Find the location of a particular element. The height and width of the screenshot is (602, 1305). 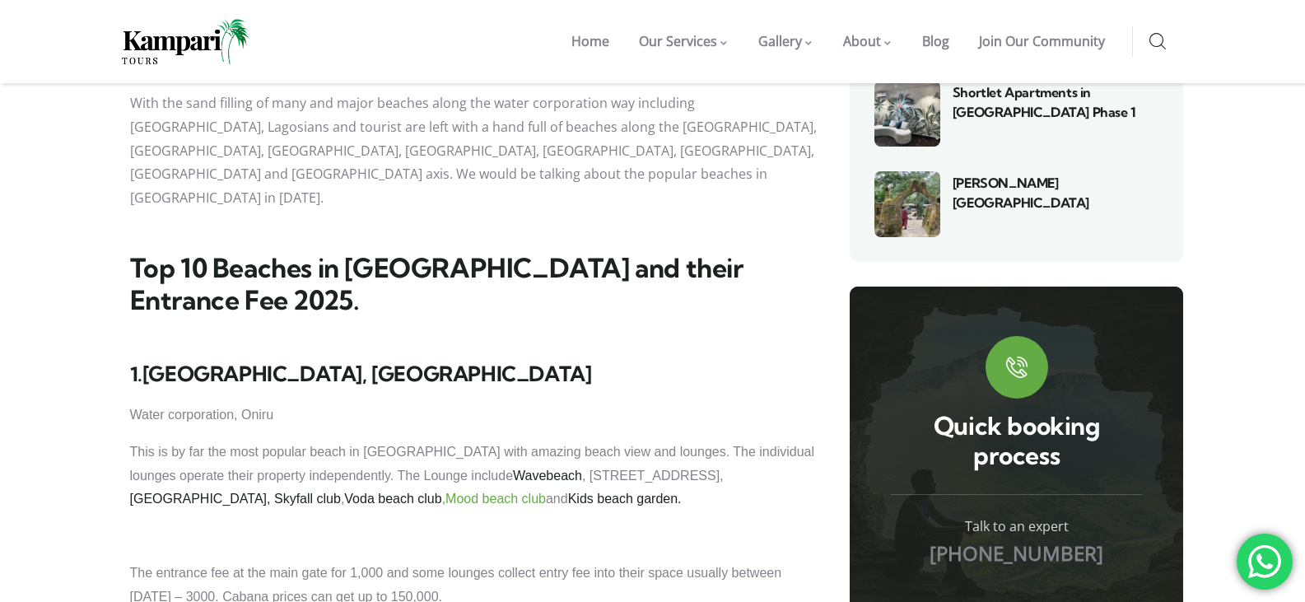

a: Kids beach garden. is located at coordinates (625, 498).